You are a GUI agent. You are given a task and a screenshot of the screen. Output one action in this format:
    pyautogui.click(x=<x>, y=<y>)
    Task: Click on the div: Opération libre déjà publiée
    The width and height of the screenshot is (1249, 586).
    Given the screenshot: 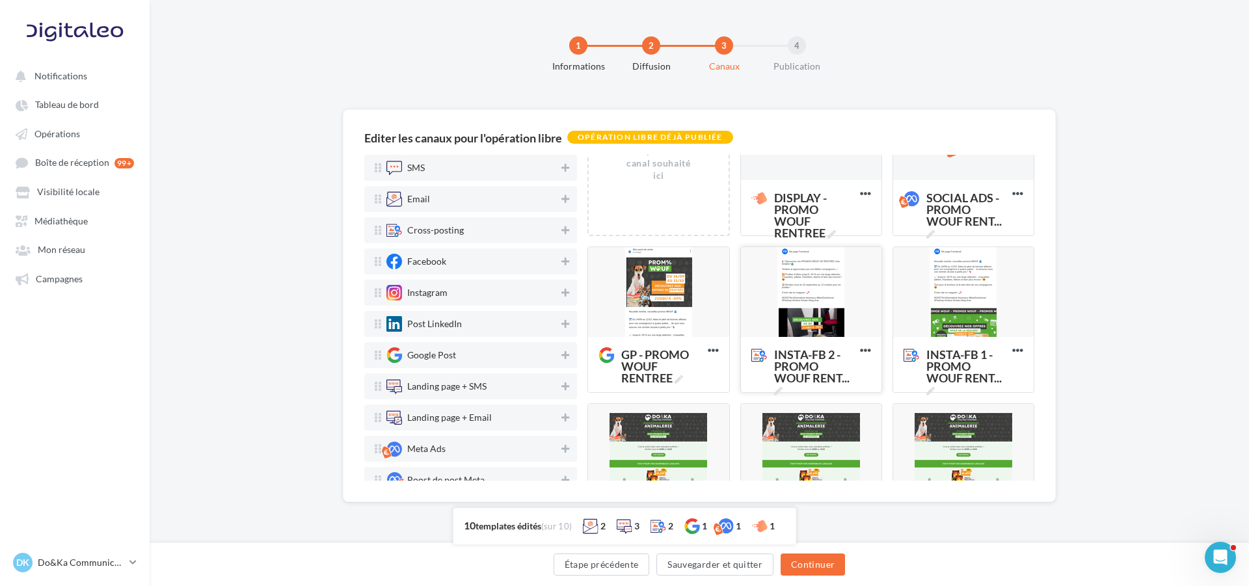 What is the action you would take?
    pyautogui.click(x=650, y=137)
    